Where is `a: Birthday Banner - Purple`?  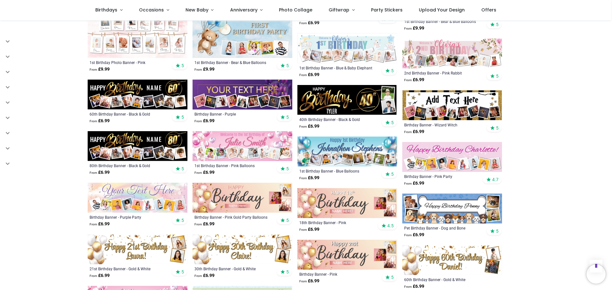
a: Birthday Banner - Purple is located at coordinates (233, 114).